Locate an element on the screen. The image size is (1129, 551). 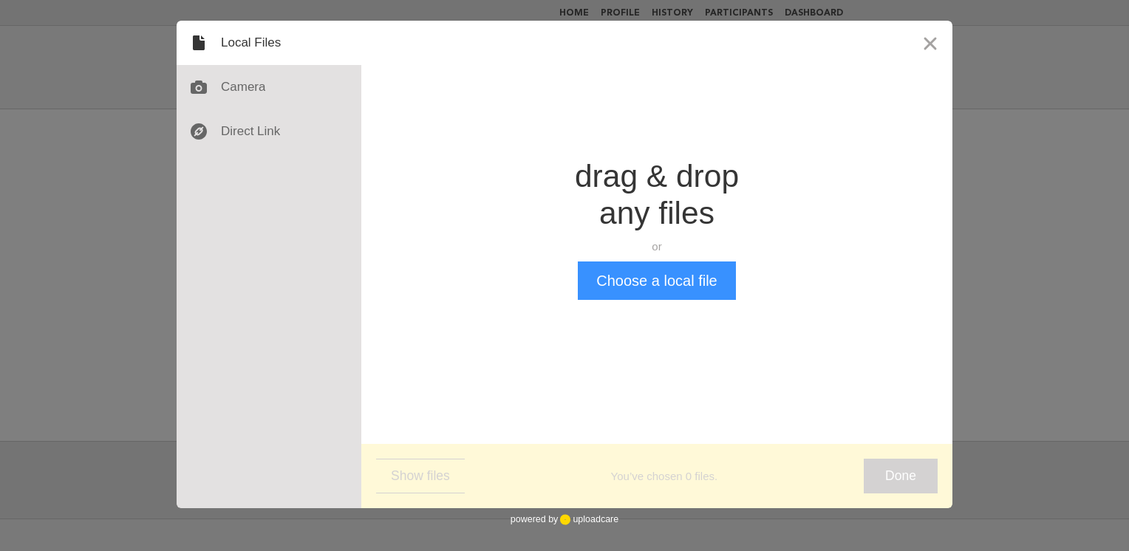
a: uploadcare is located at coordinates (588, 519).